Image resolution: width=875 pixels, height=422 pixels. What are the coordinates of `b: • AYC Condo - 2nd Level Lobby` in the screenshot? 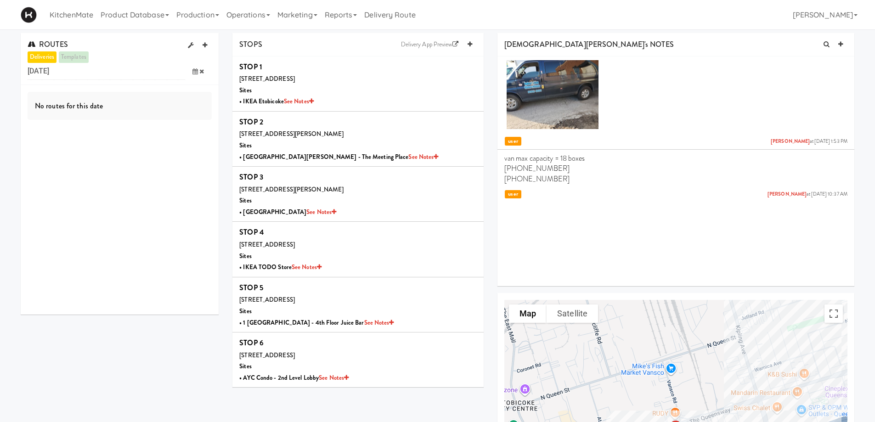 It's located at (294, 378).